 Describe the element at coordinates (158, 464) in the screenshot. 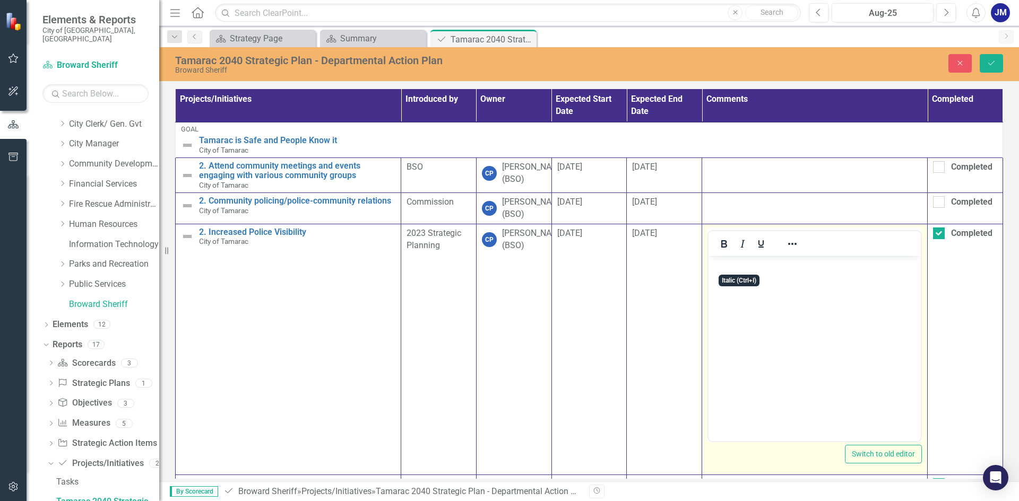

I see `div: 2` at that location.